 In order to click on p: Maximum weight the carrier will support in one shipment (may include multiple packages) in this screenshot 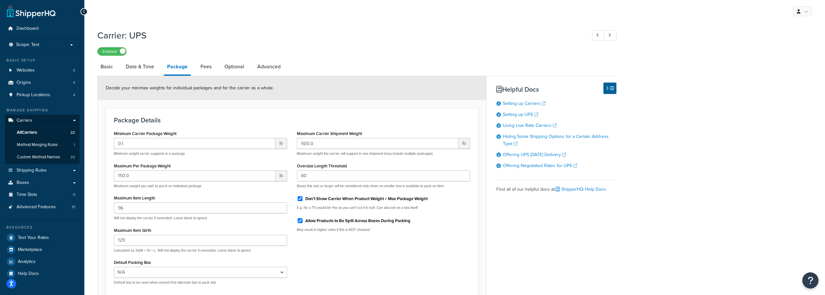, I will do `click(383, 154)`.